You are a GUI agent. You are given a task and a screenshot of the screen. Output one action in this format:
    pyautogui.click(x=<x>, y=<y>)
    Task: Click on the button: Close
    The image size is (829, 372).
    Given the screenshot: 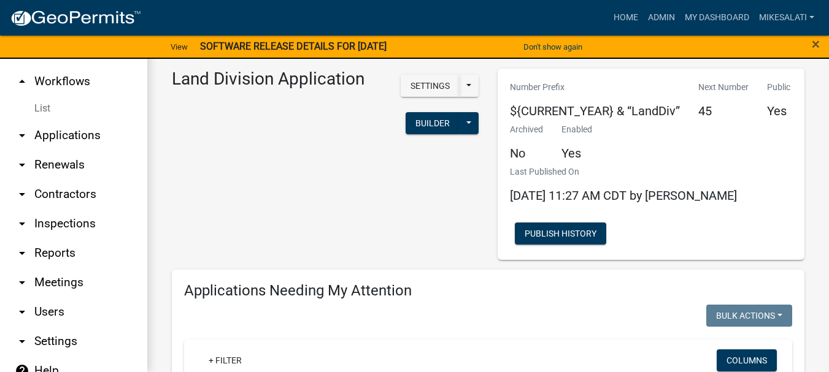 What is the action you would take?
    pyautogui.click(x=815, y=44)
    